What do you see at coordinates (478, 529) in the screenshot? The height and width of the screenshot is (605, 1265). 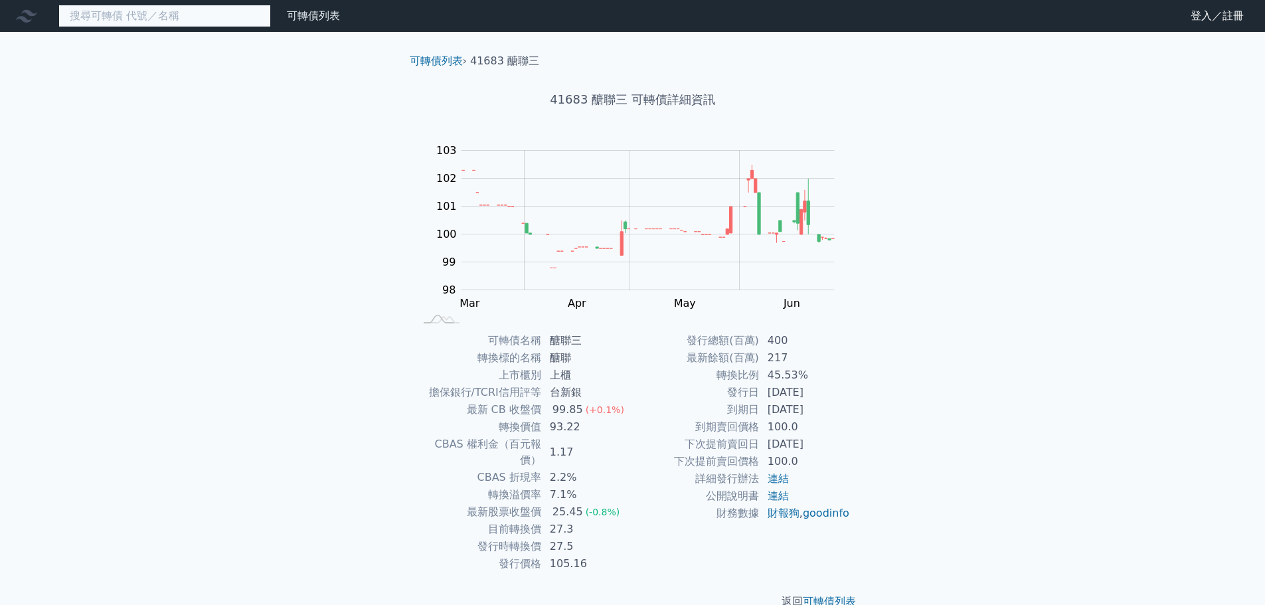 I see `td: 目前轉換價` at bounding box center [478, 529].